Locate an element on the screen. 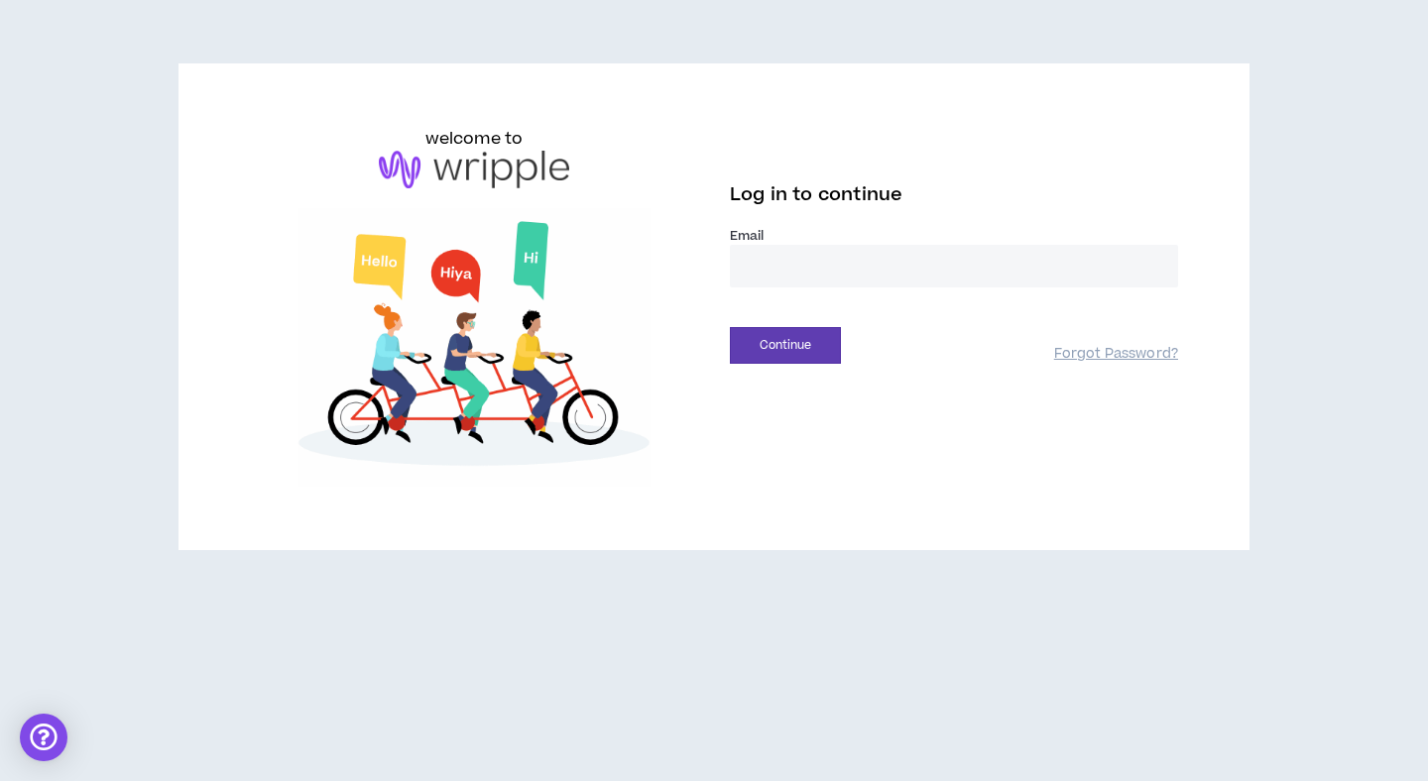  label: Email is located at coordinates (954, 236).